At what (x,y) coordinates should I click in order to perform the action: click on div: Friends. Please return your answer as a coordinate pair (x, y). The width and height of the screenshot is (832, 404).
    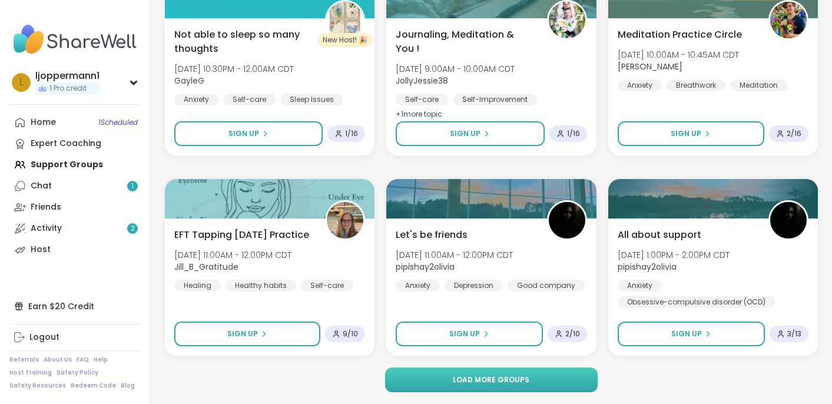
    Looking at the image, I should click on (46, 207).